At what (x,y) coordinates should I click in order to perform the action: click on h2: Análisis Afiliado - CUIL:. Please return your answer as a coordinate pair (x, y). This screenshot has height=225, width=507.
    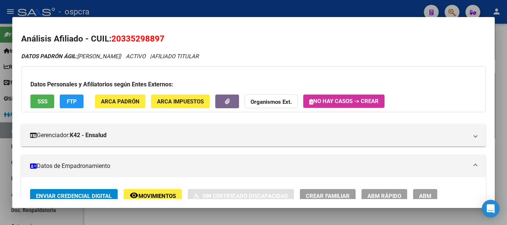
    Looking at the image, I should click on (254, 39).